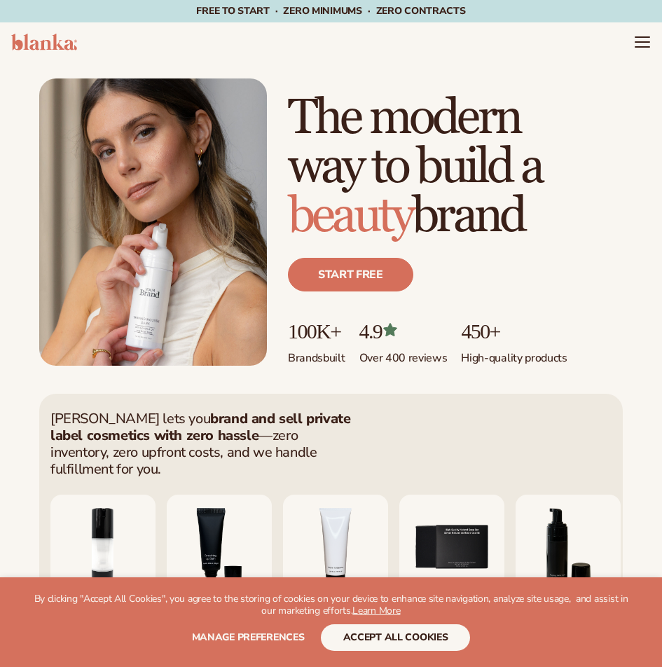 The width and height of the screenshot is (662, 667). What do you see at coordinates (317, 354) in the screenshot?
I see `p: Brands built` at bounding box center [317, 354].